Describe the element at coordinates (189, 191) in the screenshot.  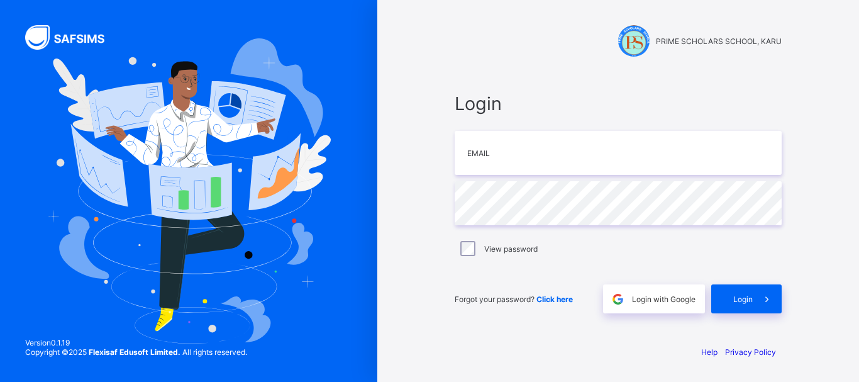
I see `img: Hero Image` at that location.